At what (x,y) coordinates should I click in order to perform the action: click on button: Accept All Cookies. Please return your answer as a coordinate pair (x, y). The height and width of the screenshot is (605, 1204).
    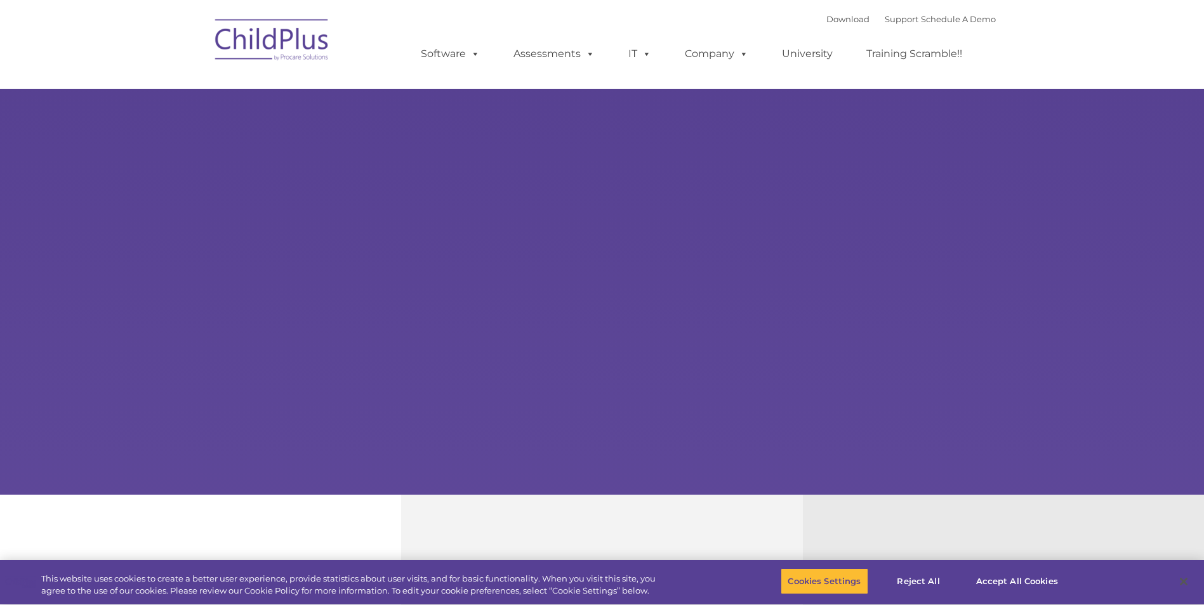
    Looking at the image, I should click on (1016, 582).